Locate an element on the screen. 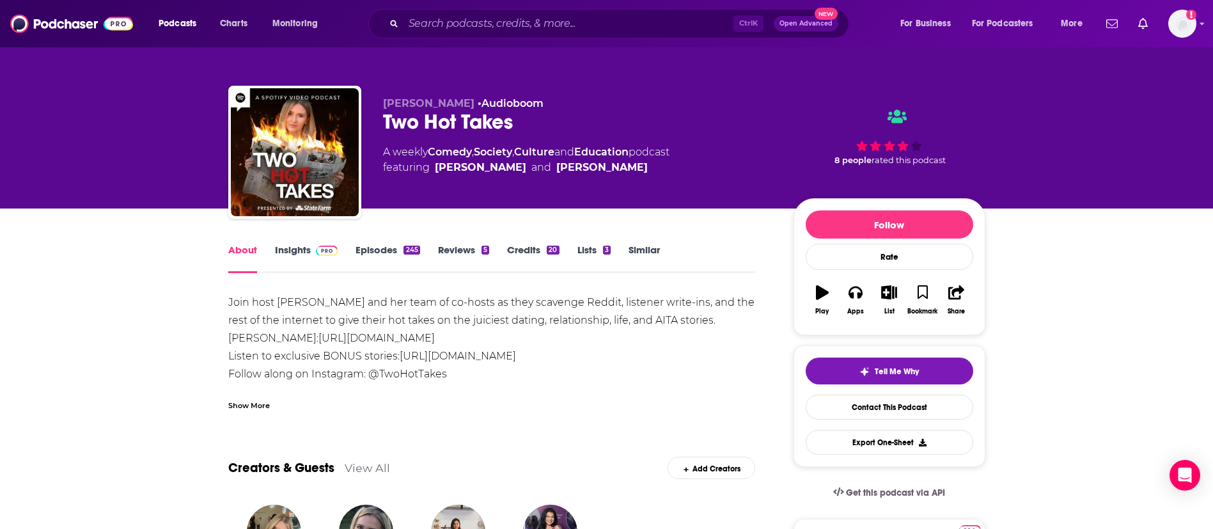 Image resolution: width=1213 pixels, height=529 pixels. button: Export One-Sheet is located at coordinates (890, 442).